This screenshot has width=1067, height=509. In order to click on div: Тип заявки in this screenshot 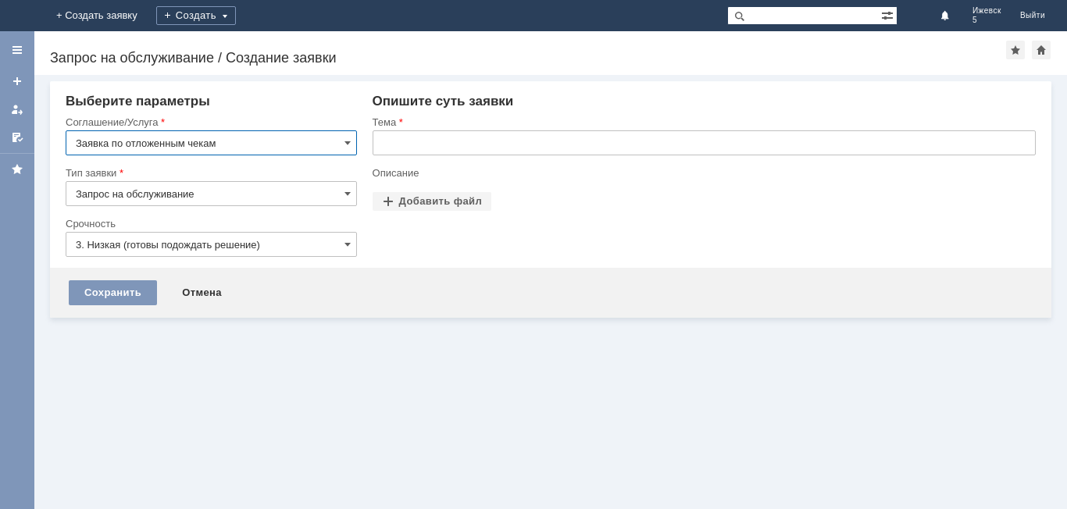, I will do `click(209, 173)`.